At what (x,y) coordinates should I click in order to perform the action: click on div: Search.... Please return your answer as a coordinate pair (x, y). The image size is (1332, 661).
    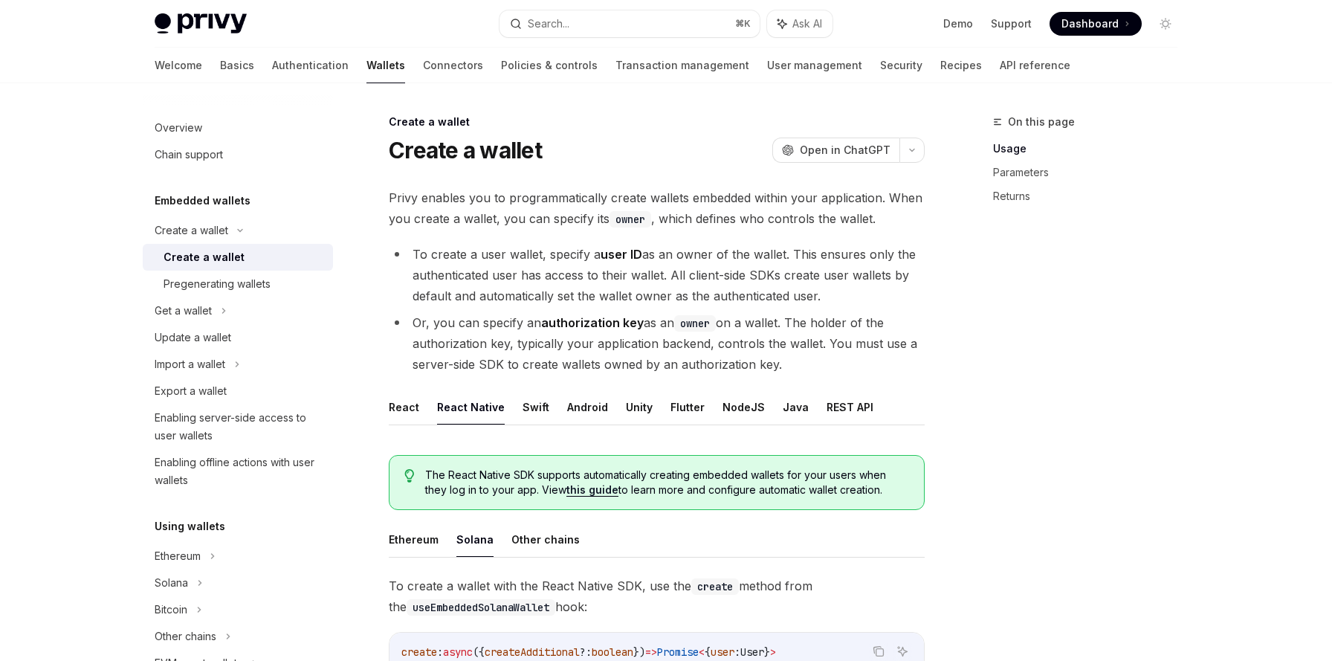
    Looking at the image, I should click on (549, 24).